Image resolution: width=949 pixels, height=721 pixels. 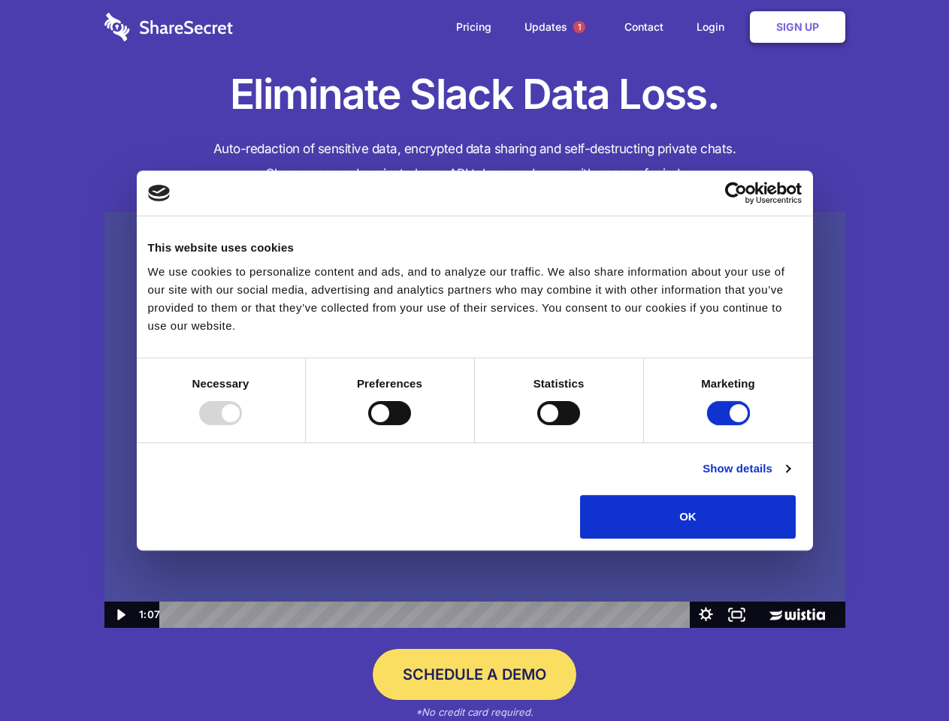 What do you see at coordinates (736, 193) in the screenshot?
I see `a: Usercentrics Cookiebot - opens in a new window` at bounding box center [736, 193].